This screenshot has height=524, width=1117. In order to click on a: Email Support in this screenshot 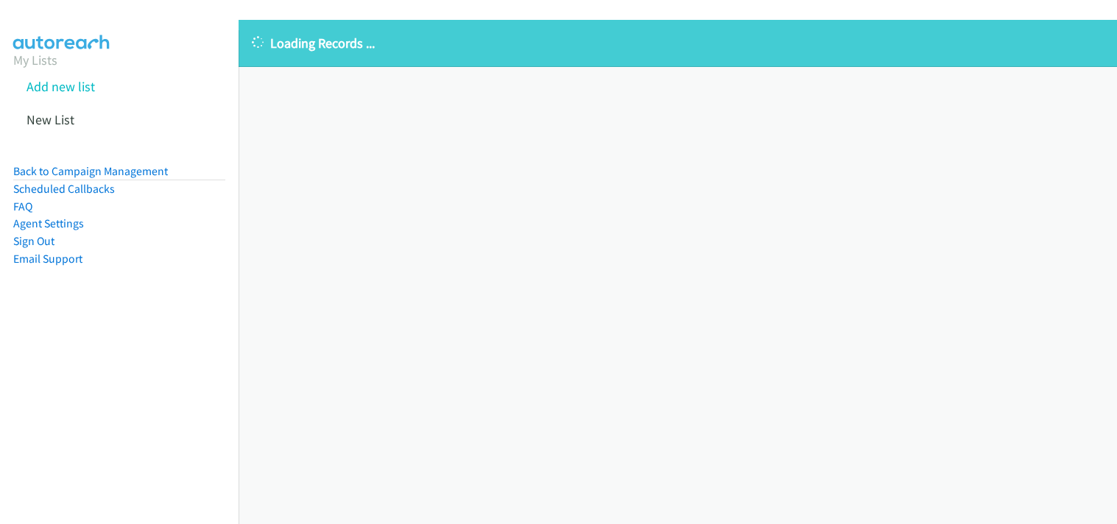, I will do `click(48, 259)`.